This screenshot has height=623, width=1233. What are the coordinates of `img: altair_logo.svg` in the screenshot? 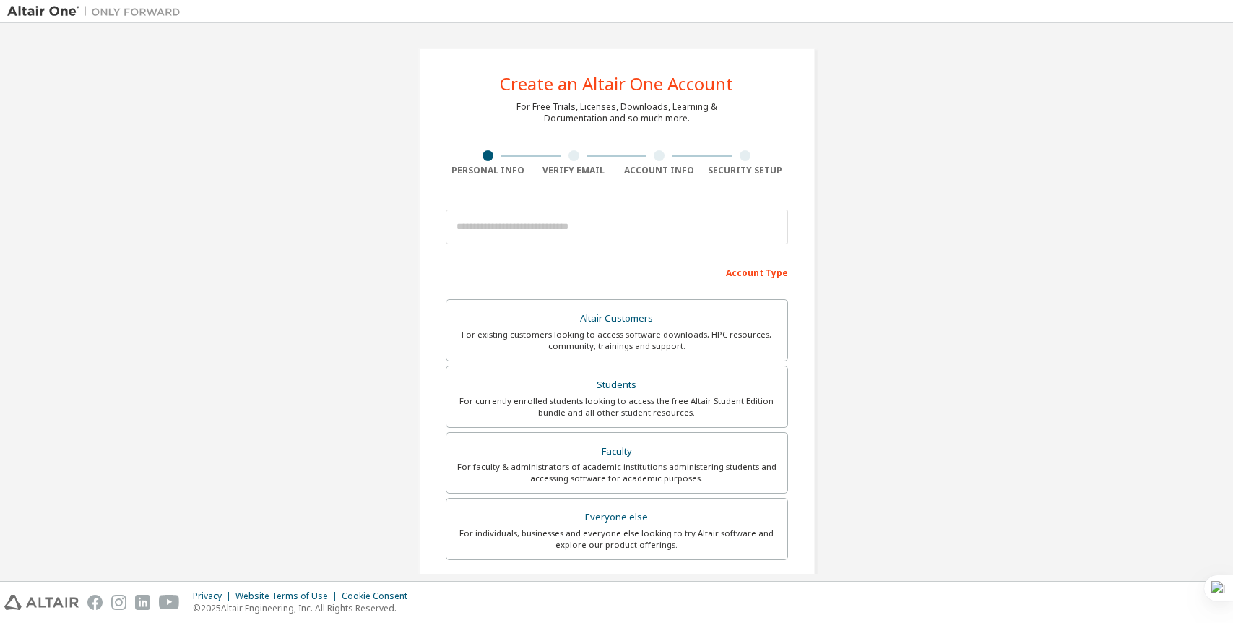 It's located at (41, 602).